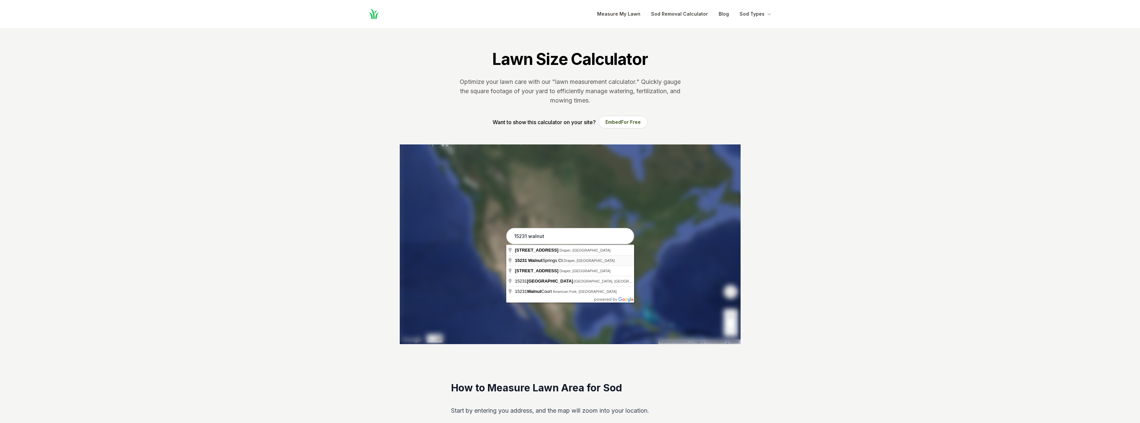  Describe the element at coordinates (619, 14) in the screenshot. I see `a: Measure My Lawn` at that location.